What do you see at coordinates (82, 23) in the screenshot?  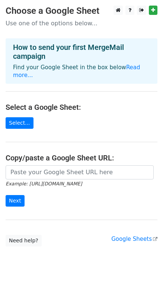 I see `p: Use one of the options below...` at bounding box center [82, 23].